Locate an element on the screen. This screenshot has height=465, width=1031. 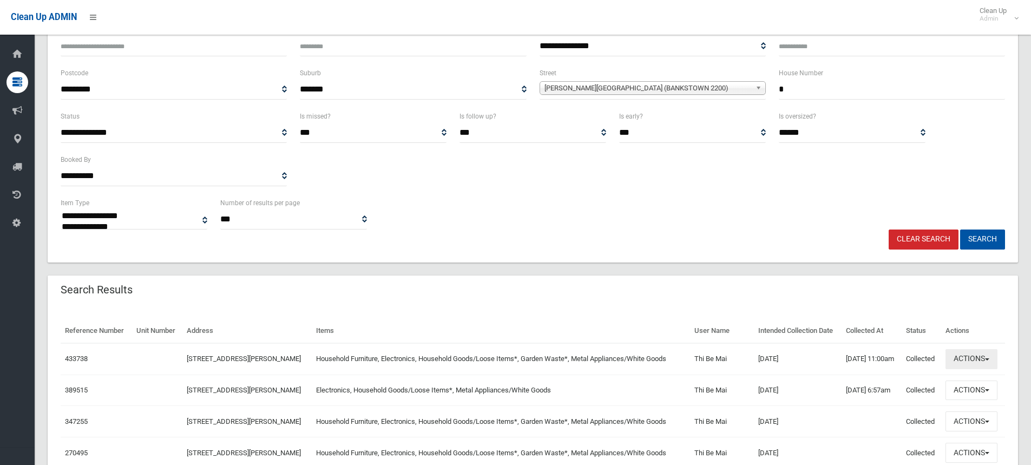
td: Electronics, Household Goods/Loose Items*, Metal Appliances/White Goods is located at coordinates (501, 390).